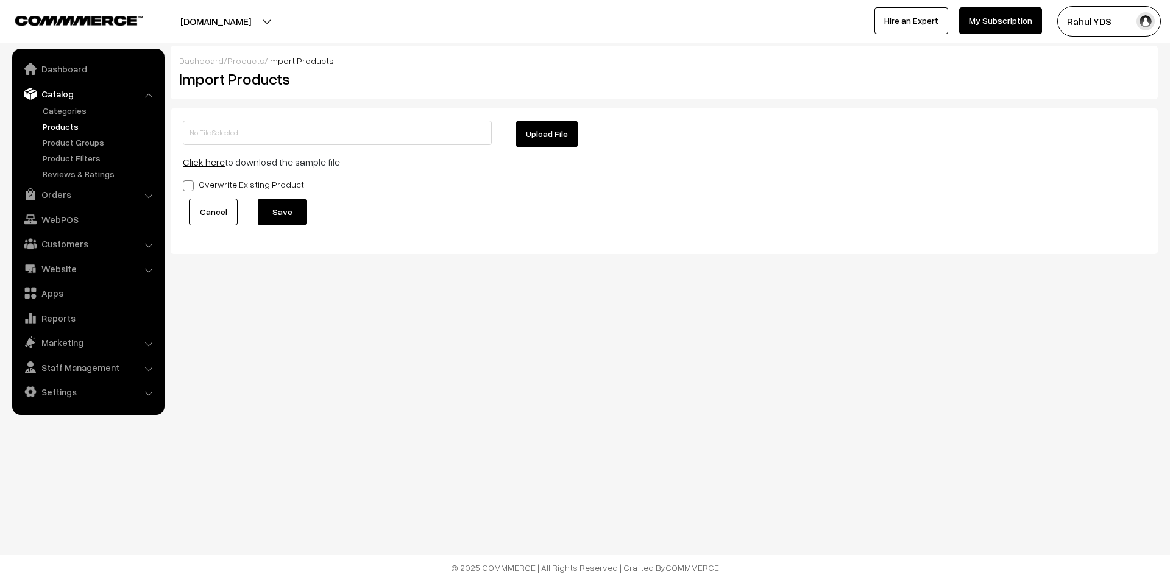  Describe the element at coordinates (547, 134) in the screenshot. I see `button: Upload File` at that location.